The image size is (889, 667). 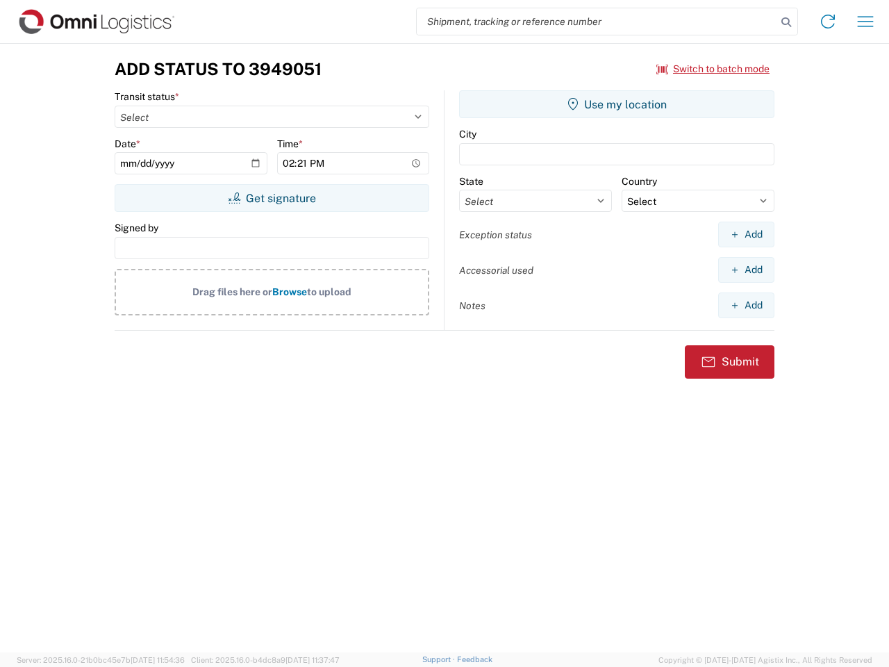 I want to click on label: Date, so click(x=127, y=144).